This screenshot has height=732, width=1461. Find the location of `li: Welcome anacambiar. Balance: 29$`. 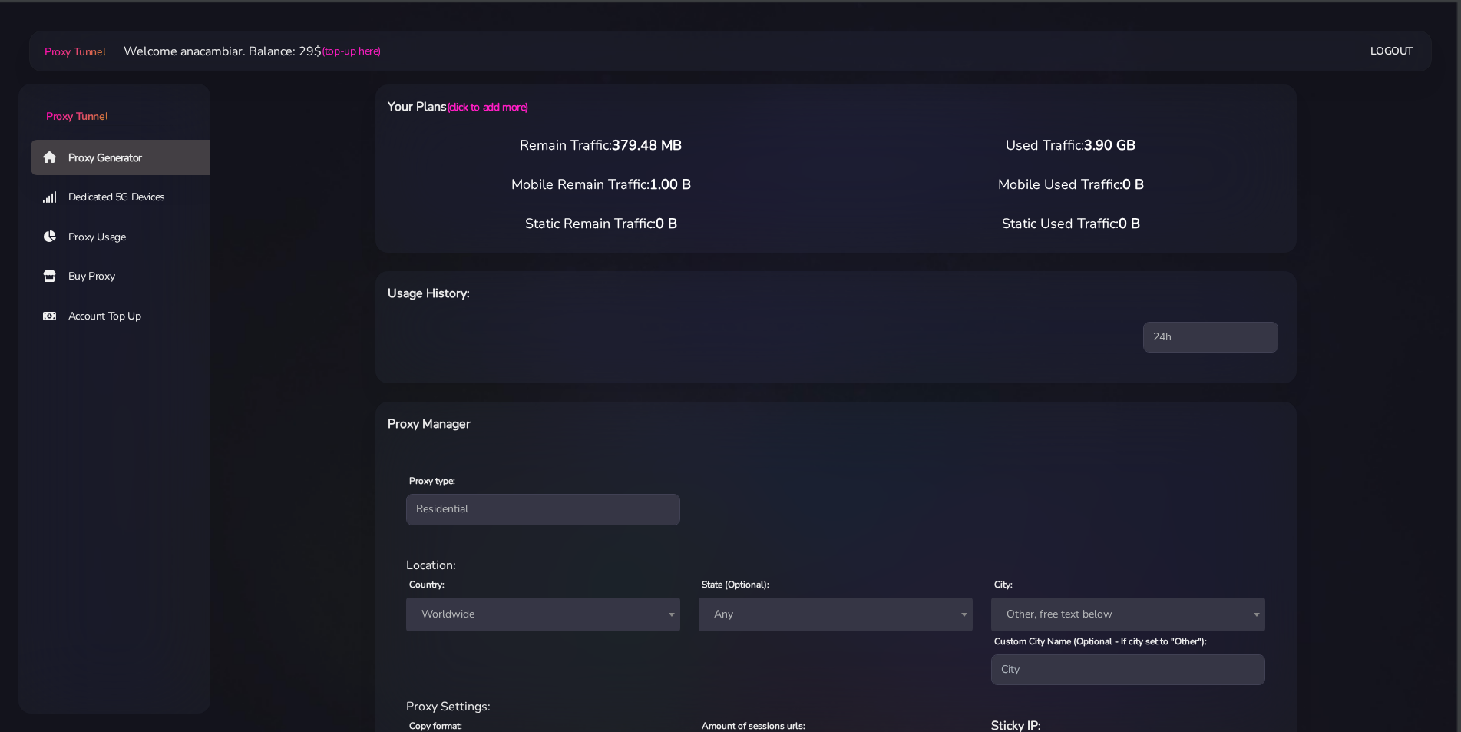

li: Welcome anacambiar. Balance: 29$ is located at coordinates (243, 51).